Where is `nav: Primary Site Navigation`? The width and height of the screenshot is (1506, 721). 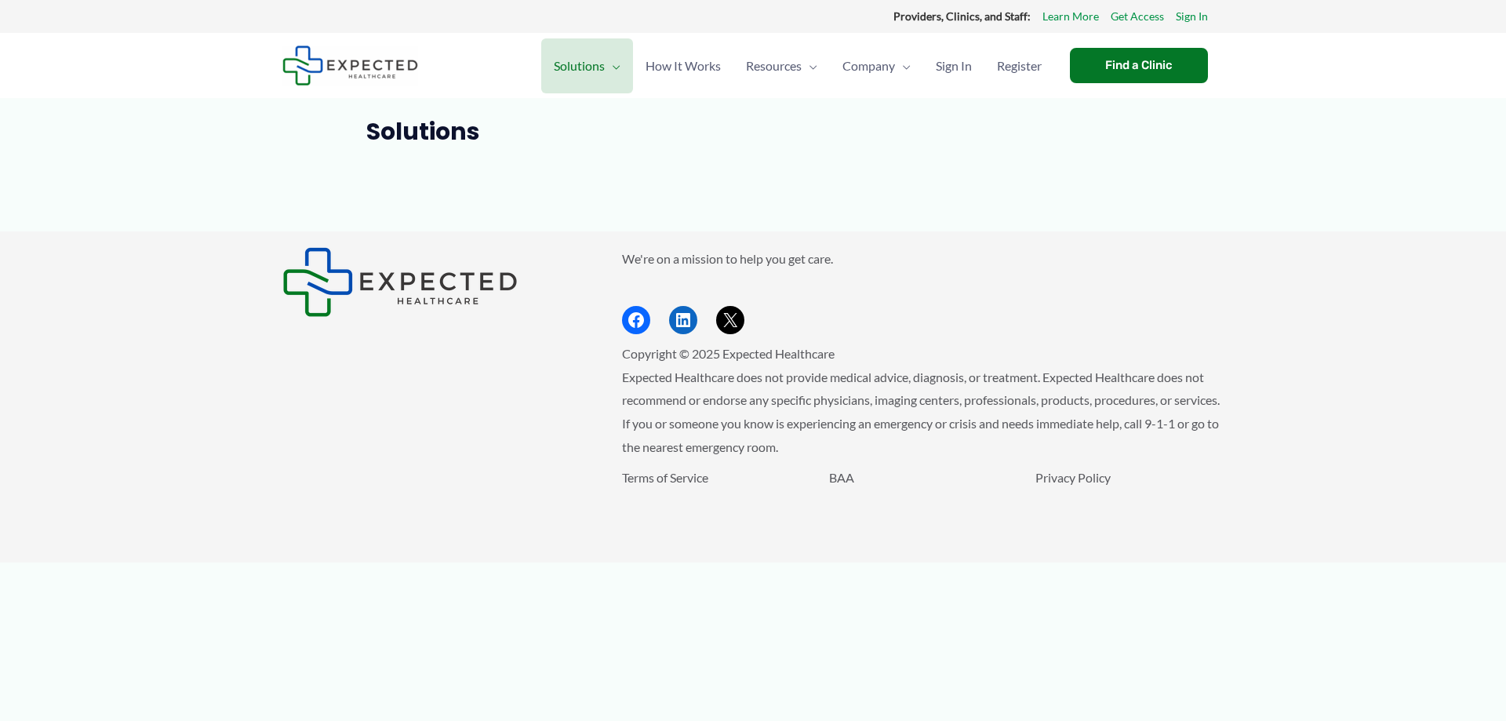 nav: Primary Site Navigation is located at coordinates (797, 66).